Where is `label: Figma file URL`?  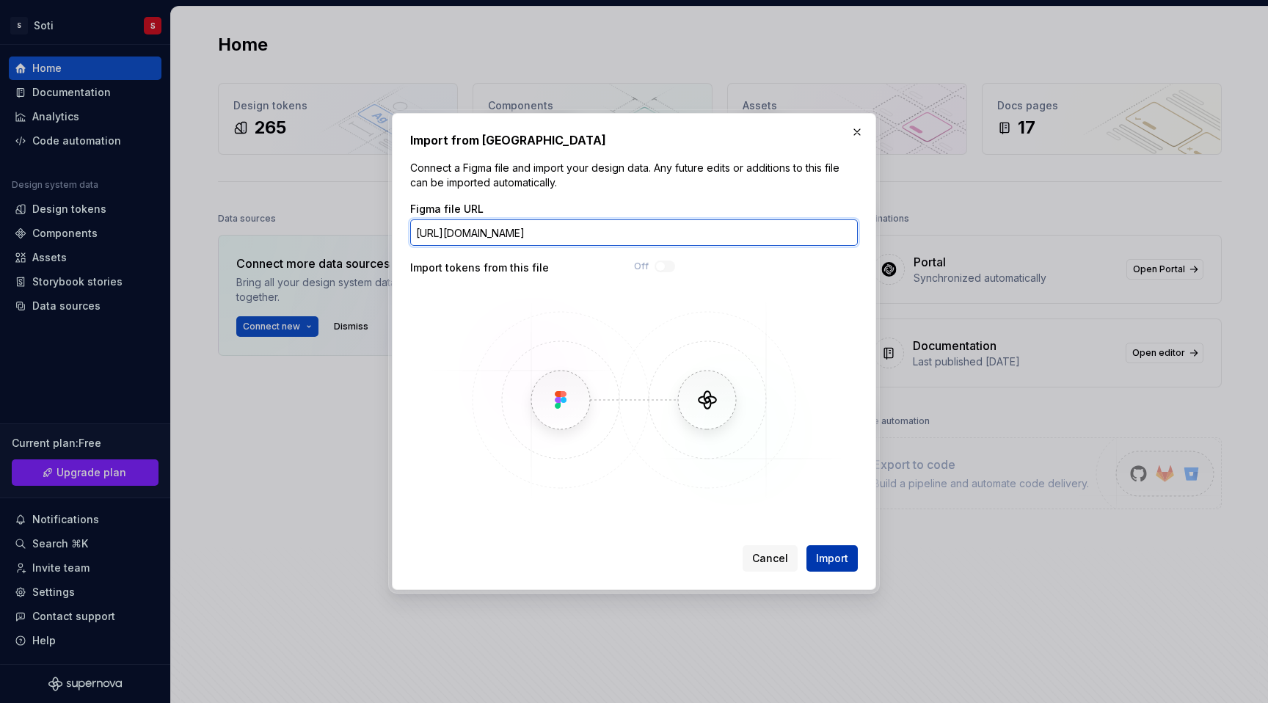 label: Figma file URL is located at coordinates (447, 209).